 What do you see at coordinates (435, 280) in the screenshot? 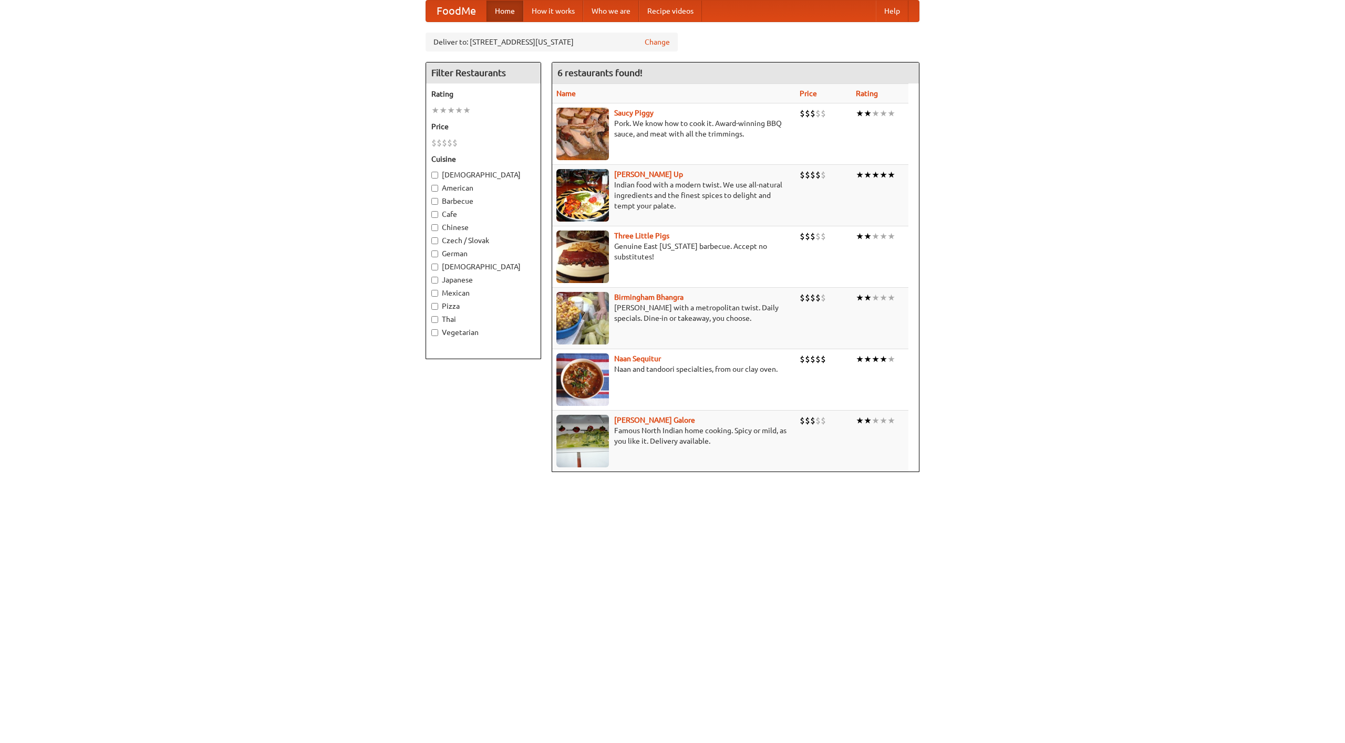
I see `input: Japanese` at bounding box center [435, 280].